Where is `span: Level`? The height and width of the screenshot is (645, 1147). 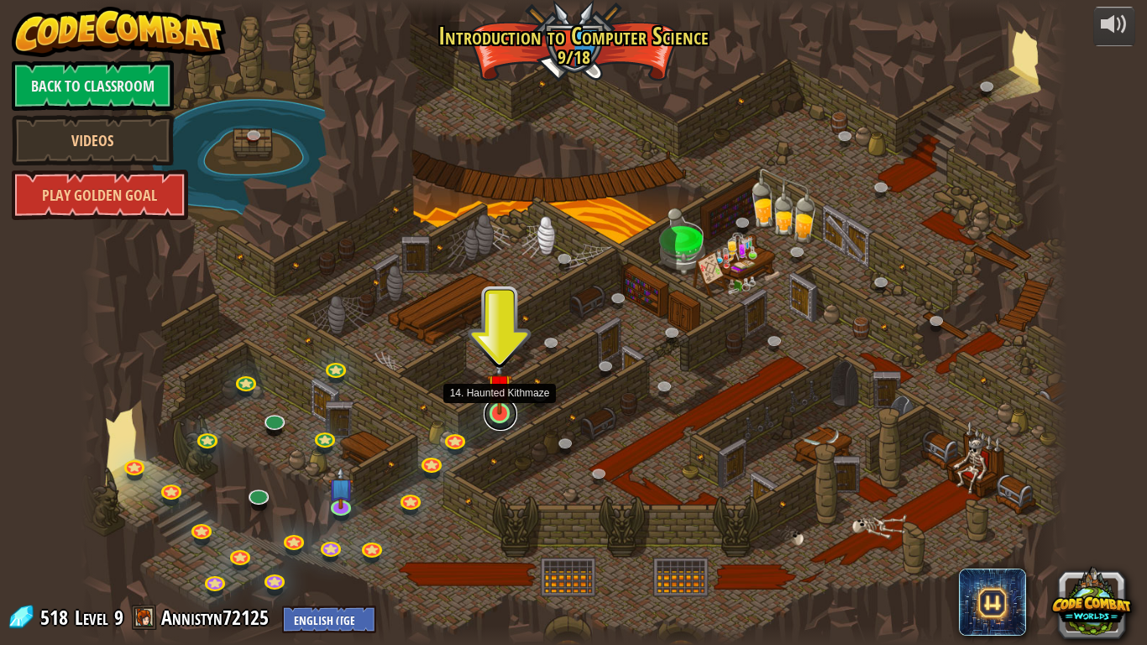
span: Level is located at coordinates (92, 617).